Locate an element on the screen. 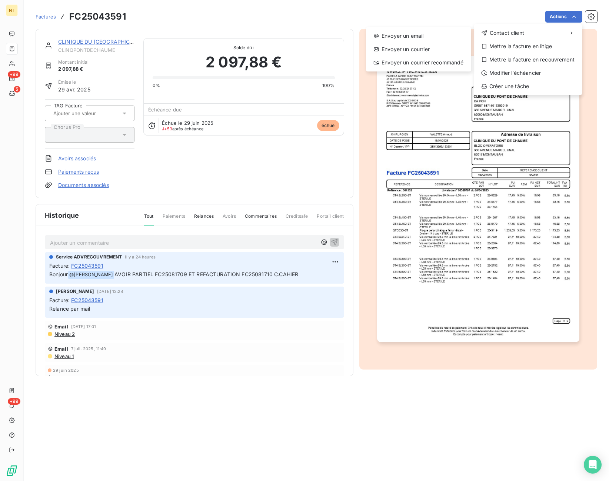 The image size is (609, 481). div: Mettre la facture en recouvrement is located at coordinates (528, 60).